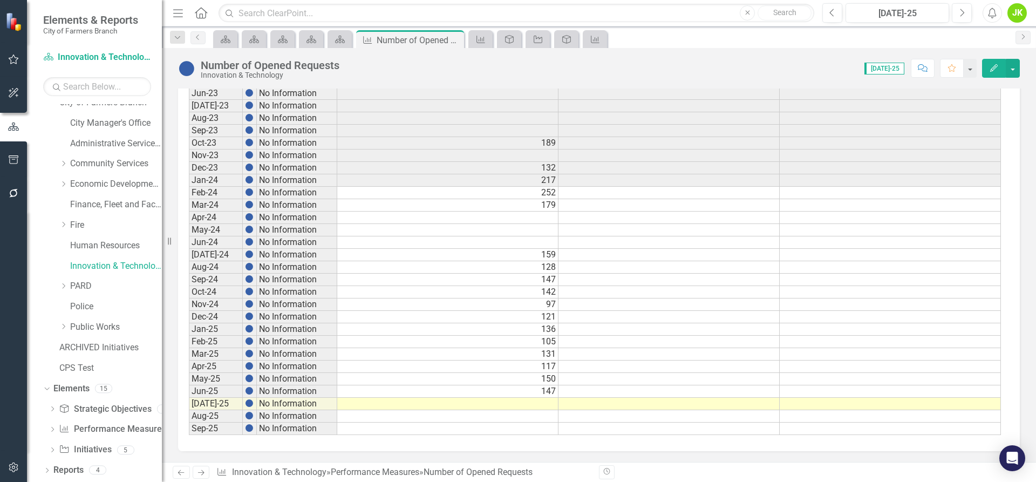 This screenshot has height=482, width=1036. What do you see at coordinates (116, 184) in the screenshot?
I see `a: Economic Development, Tourism & Planning` at bounding box center [116, 184].